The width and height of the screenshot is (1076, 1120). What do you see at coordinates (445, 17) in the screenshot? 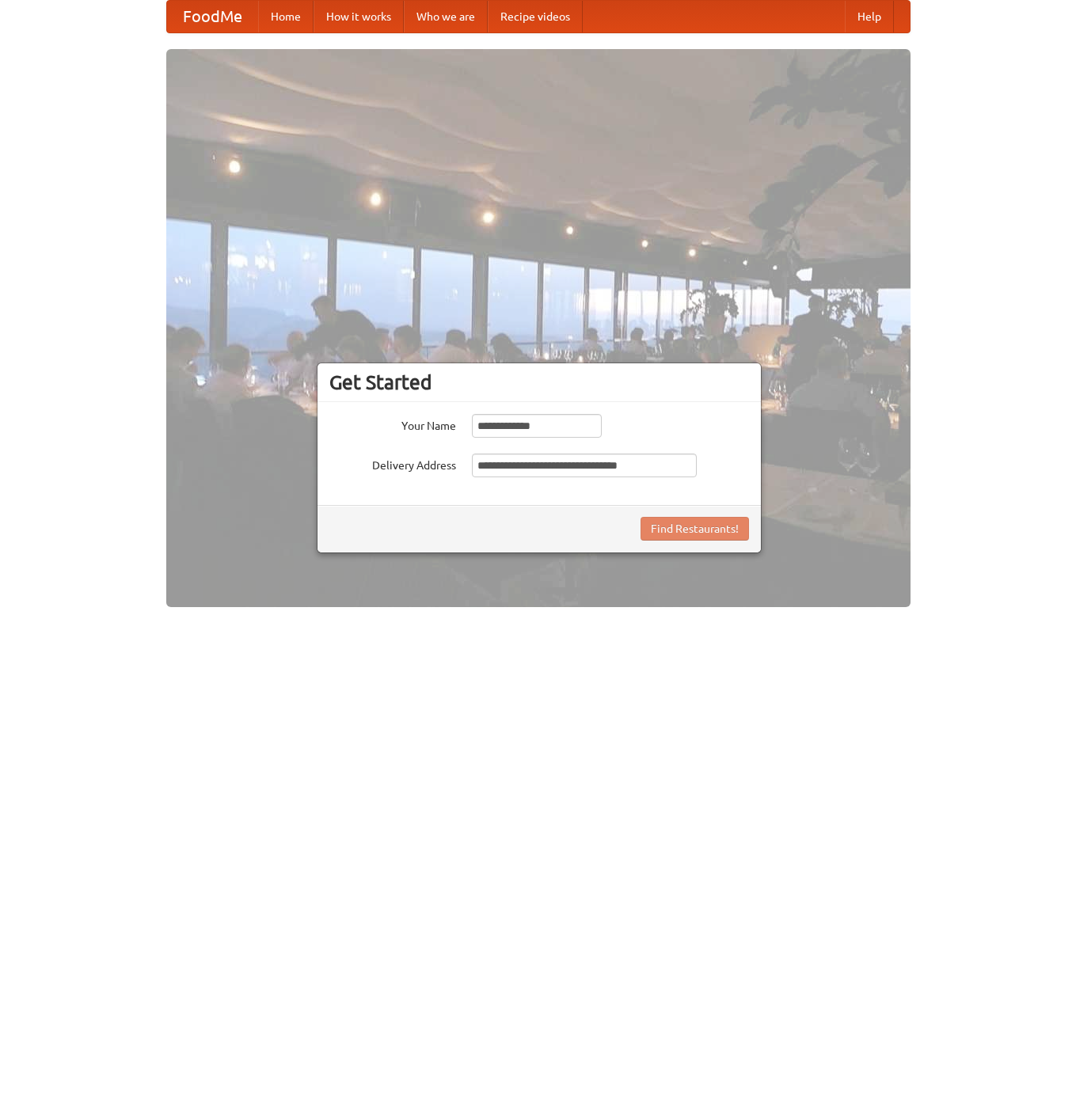
I see `a: Who we are` at bounding box center [445, 17].